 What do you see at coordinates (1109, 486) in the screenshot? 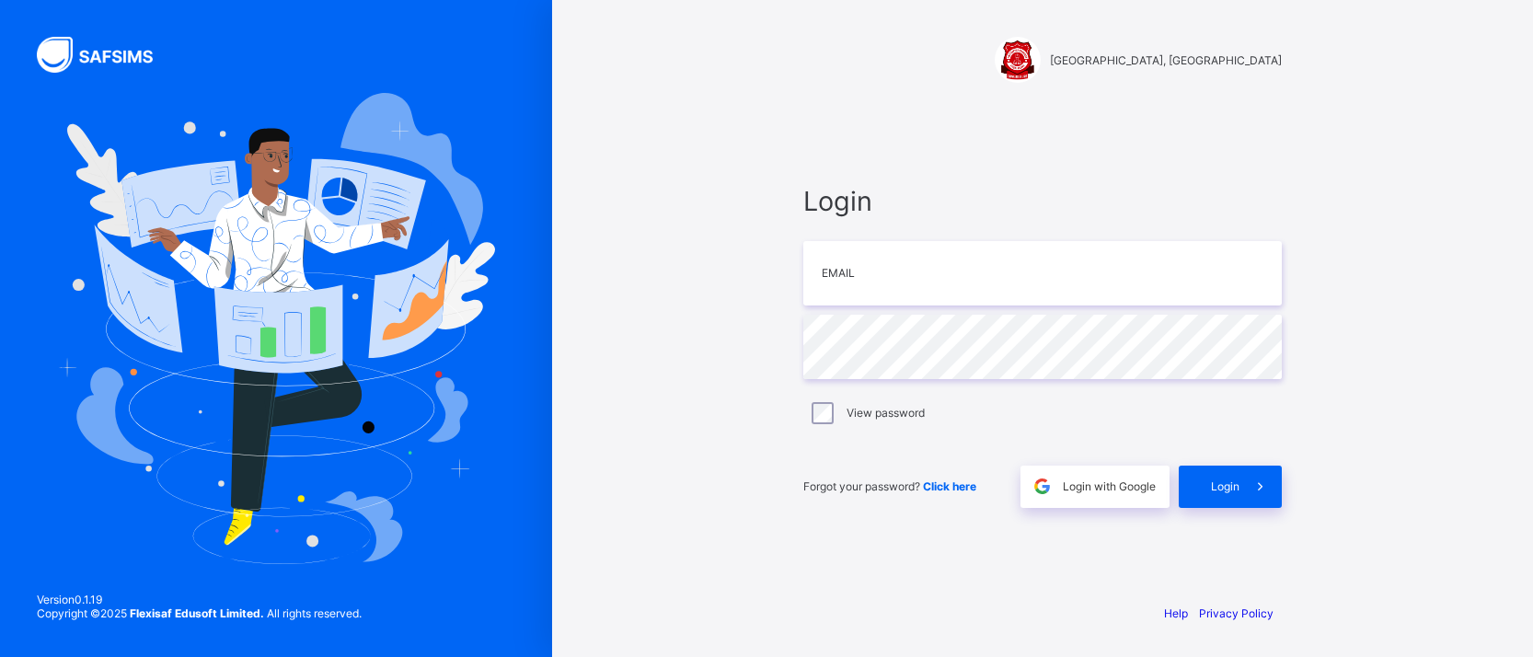
I see `span: Login with Google` at bounding box center [1109, 486].